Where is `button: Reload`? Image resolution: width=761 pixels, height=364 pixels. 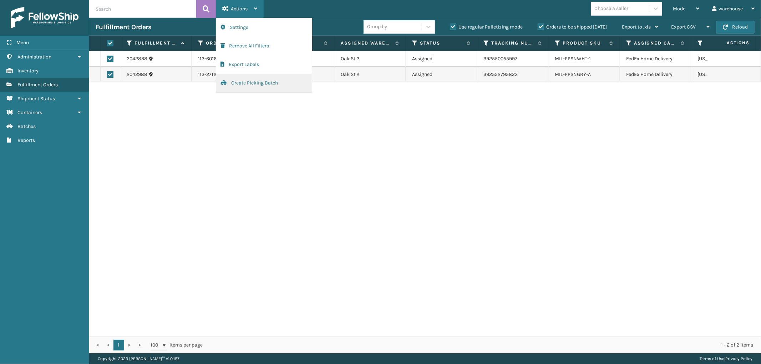
button: Reload is located at coordinates (736, 27).